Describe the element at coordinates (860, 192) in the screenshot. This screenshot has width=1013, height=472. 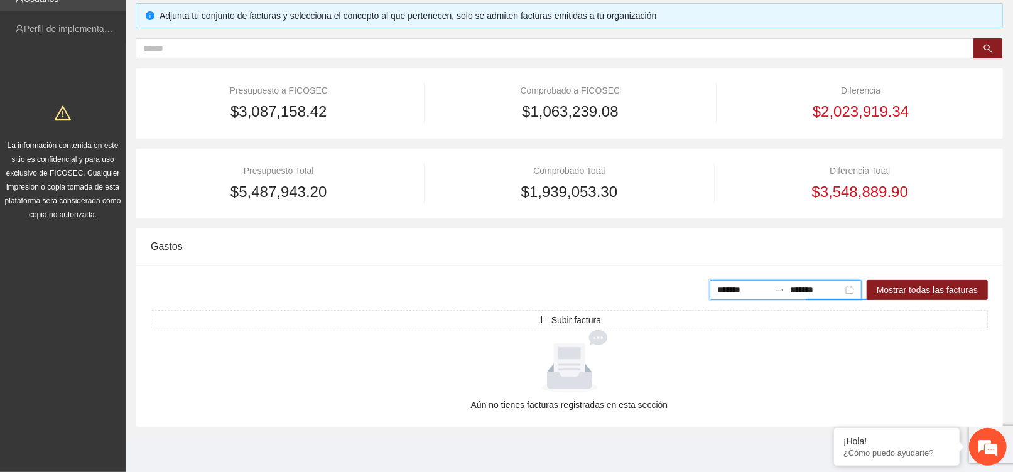
I see `span: $3,548,889.90` at that location.